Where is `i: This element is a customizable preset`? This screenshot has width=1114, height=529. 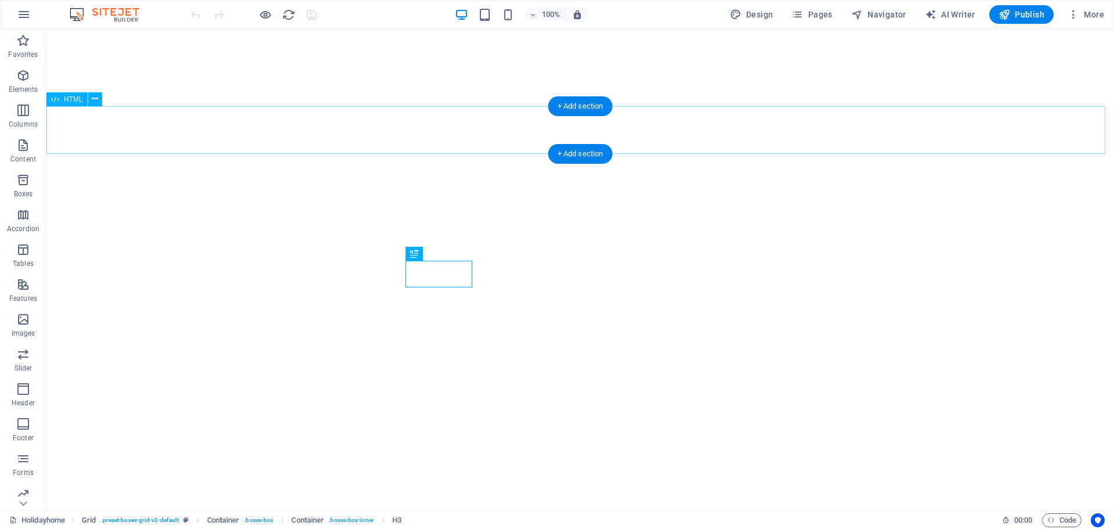
i: This element is a customizable preset is located at coordinates (186, 519).